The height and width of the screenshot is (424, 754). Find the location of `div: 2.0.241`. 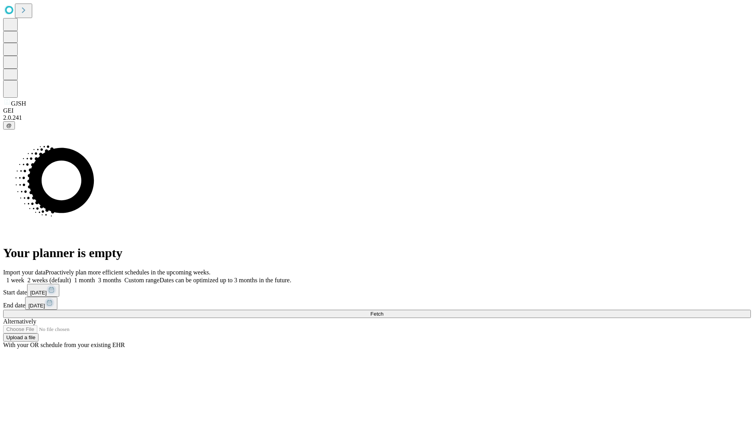

div: 2.0.241 is located at coordinates (377, 118).